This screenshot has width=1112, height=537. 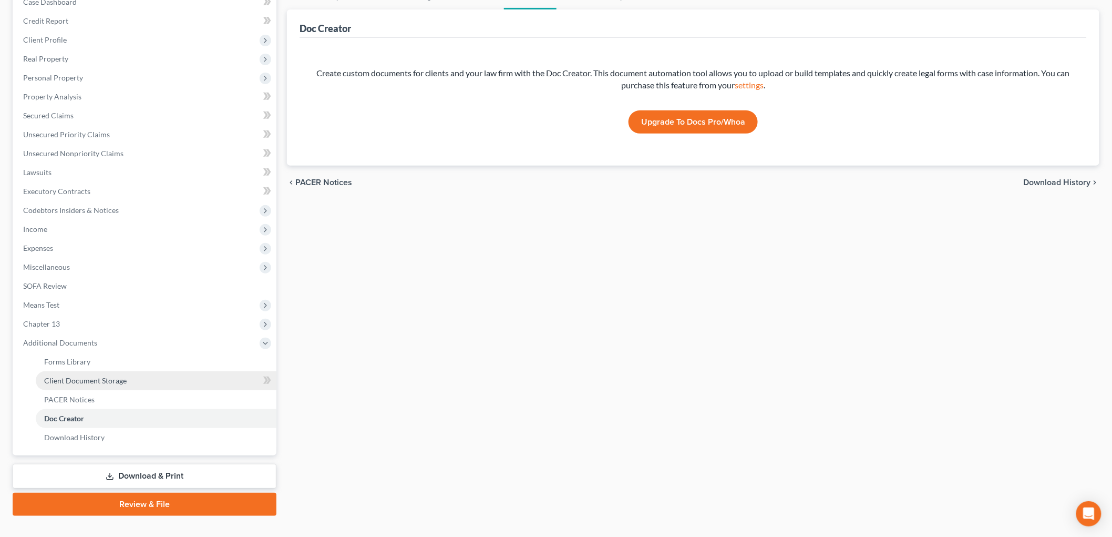 I want to click on span: Additional Documents, so click(x=60, y=342).